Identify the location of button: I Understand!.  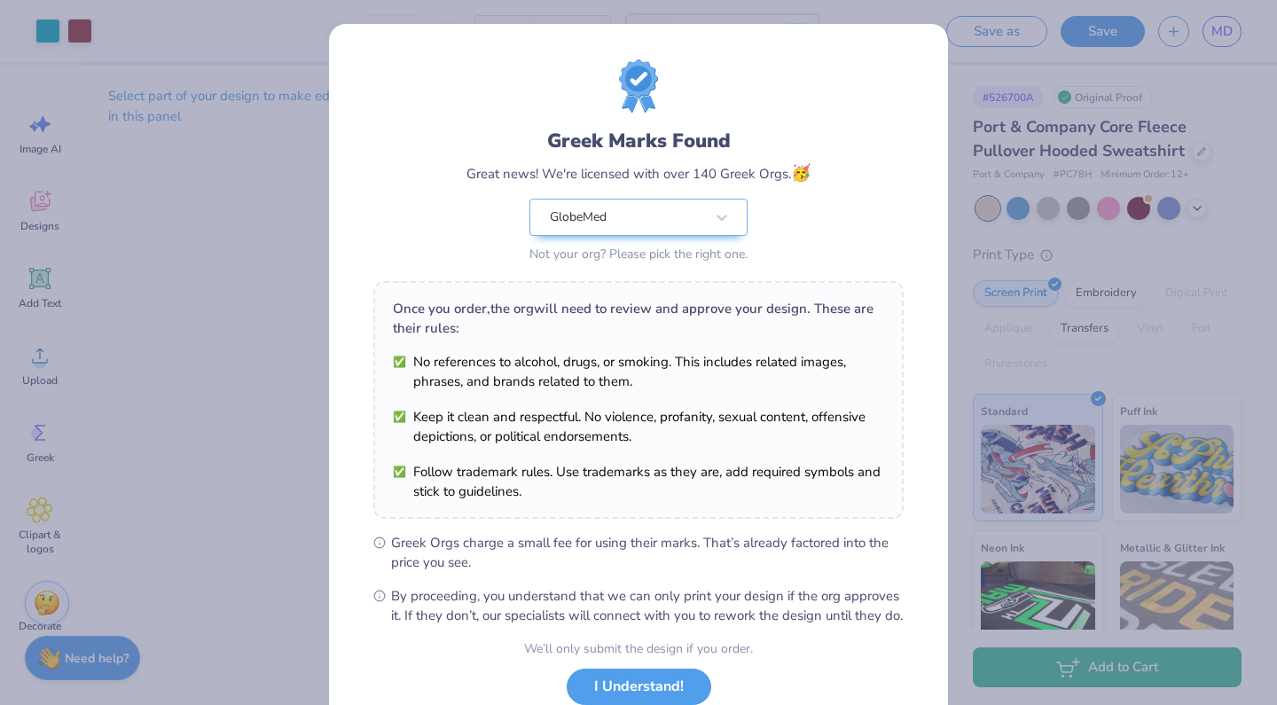
(638, 686).